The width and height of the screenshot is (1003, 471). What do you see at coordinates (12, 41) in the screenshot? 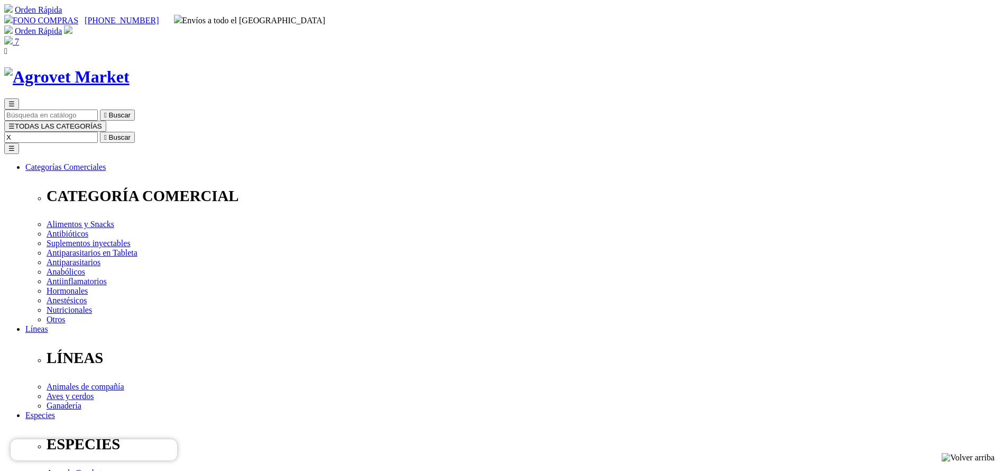
I see `a: 7` at bounding box center [12, 41].